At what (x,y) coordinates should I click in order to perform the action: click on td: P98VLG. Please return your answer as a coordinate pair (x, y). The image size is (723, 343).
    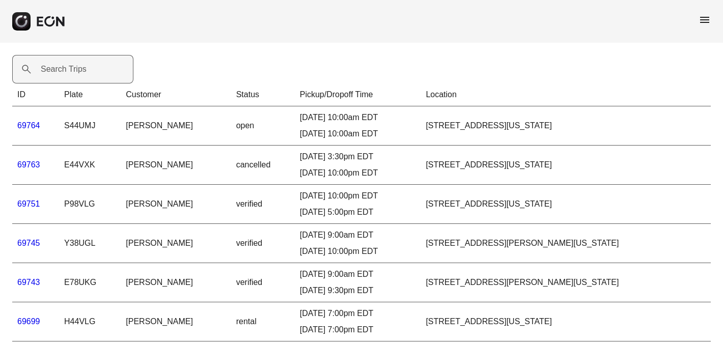
    Looking at the image, I should click on (90, 204).